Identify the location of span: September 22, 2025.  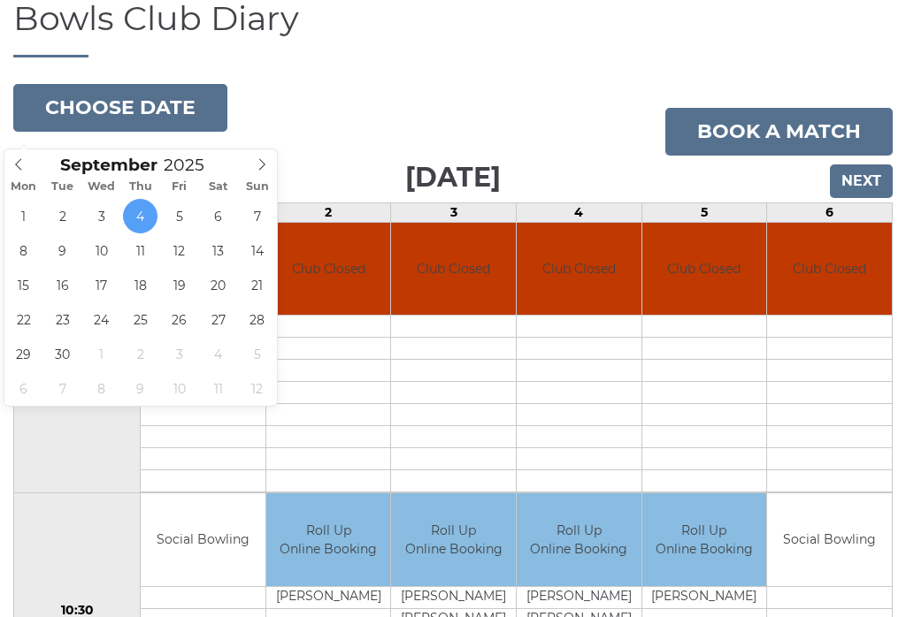
(23, 319).